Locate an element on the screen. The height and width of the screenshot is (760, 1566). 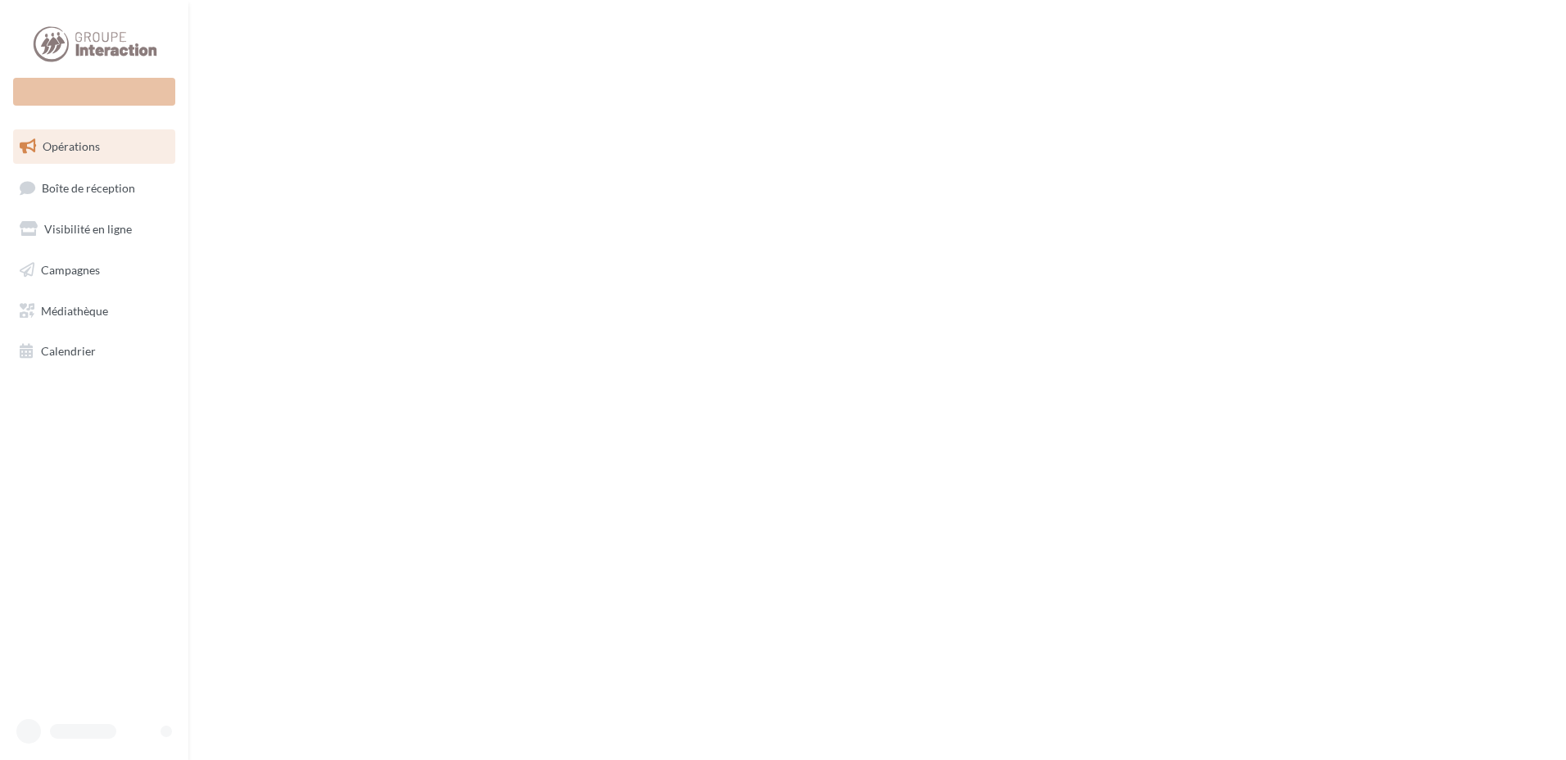
a: Calendrier is located at coordinates (94, 351).